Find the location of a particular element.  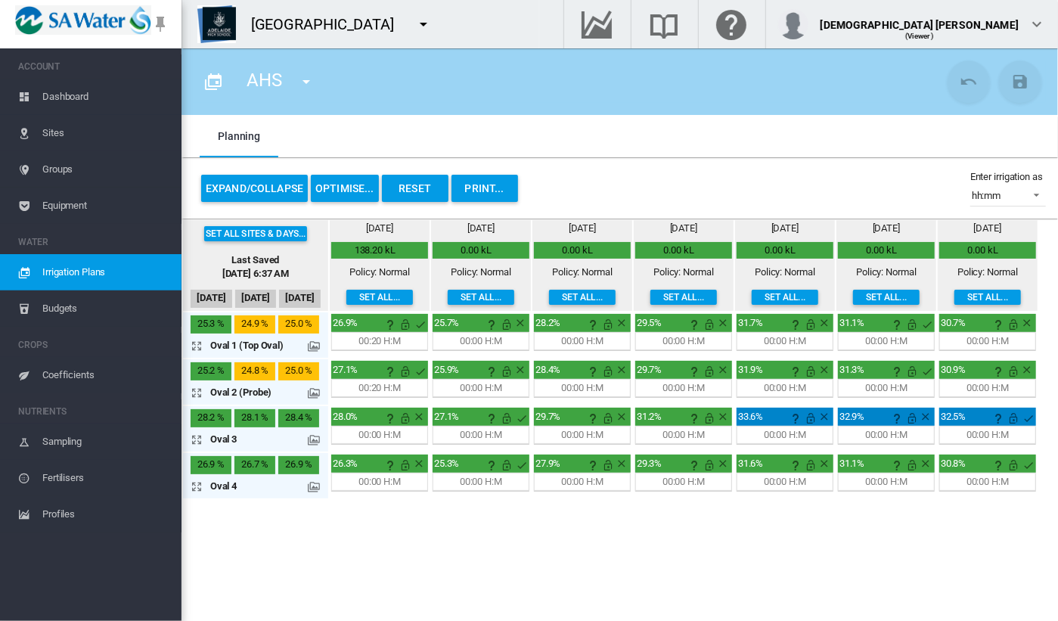

button: Date: Sep 17 SMB Target: 25 ~ 32 % Volume: 62.75 kL 100% = 12.5 mm Irrigation Area: 1.255 Ha is located at coordinates (389, 370).